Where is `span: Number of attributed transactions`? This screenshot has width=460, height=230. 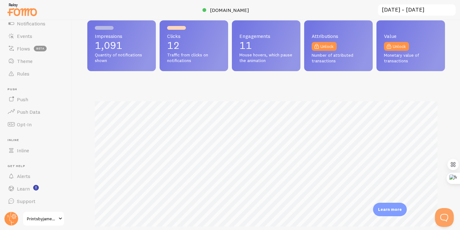
span: Number of attributed transactions is located at coordinates (338, 58).